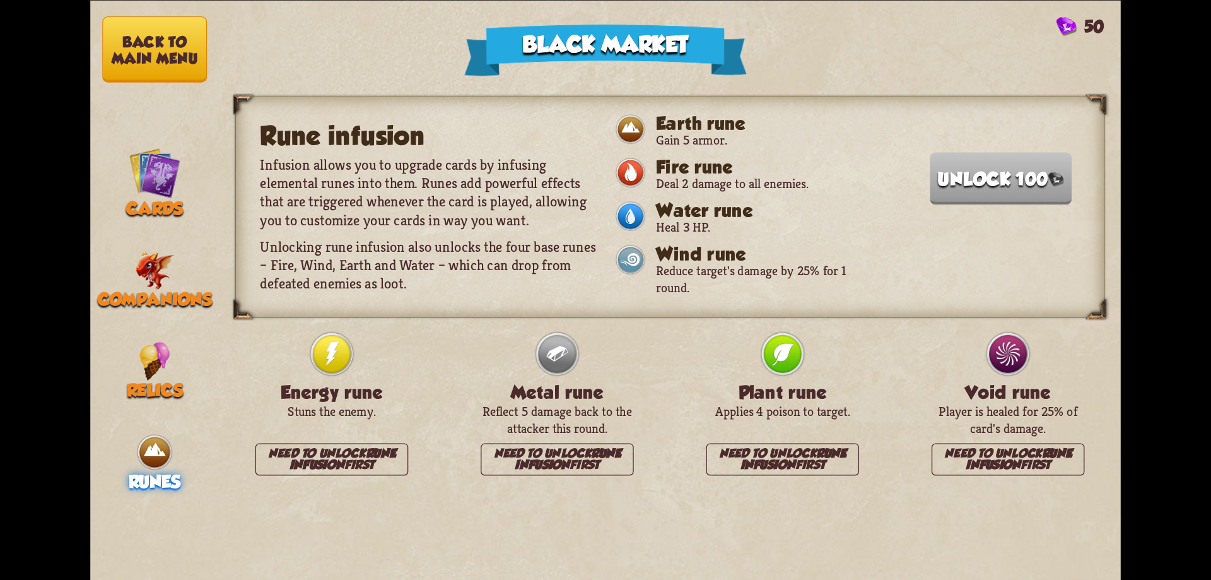 Image resolution: width=1211 pixels, height=580 pixels. Describe the element at coordinates (557, 353) in the screenshot. I see `img: Metal.png` at that location.